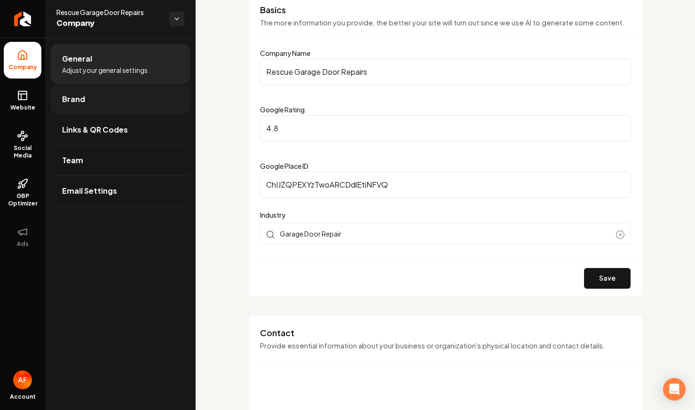 The height and width of the screenshot is (410, 695). I want to click on a: Website, so click(23, 101).